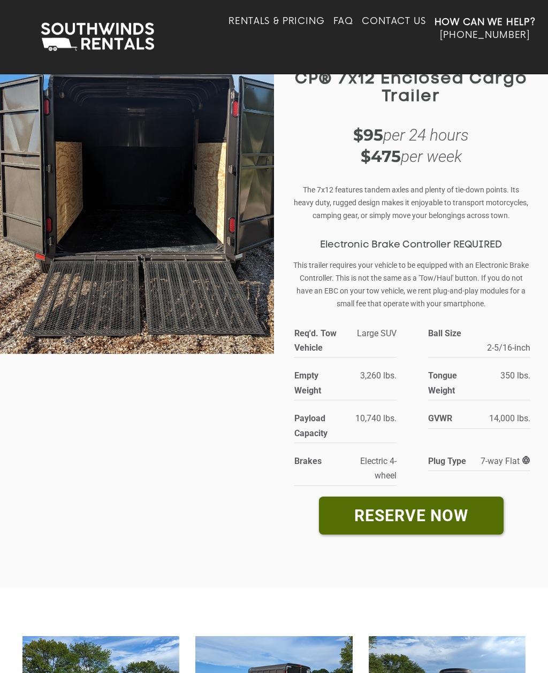  Describe the element at coordinates (376, 333) in the screenshot. I see `span: Large SUV` at that location.